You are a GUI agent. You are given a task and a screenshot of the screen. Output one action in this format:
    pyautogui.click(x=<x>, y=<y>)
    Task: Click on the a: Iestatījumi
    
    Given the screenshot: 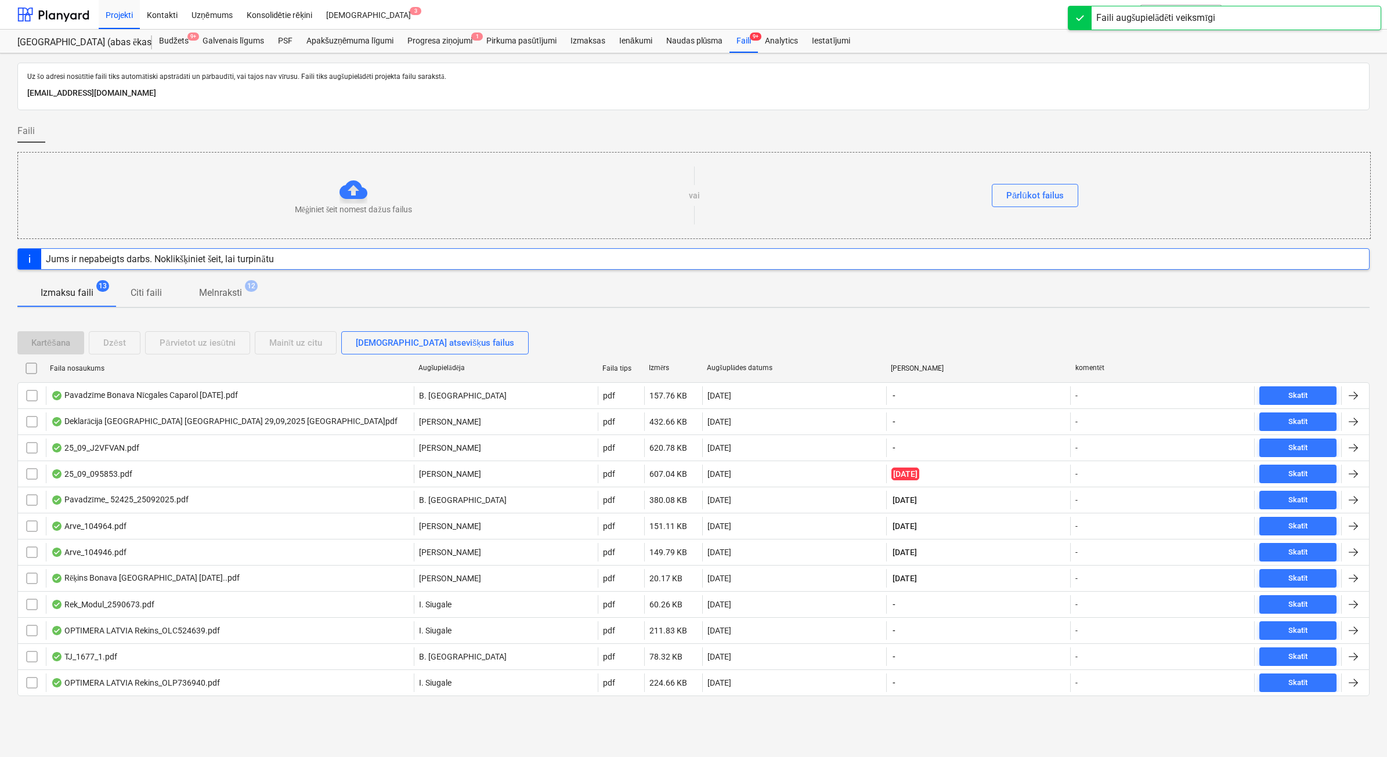 What is the action you would take?
    pyautogui.click(x=831, y=41)
    